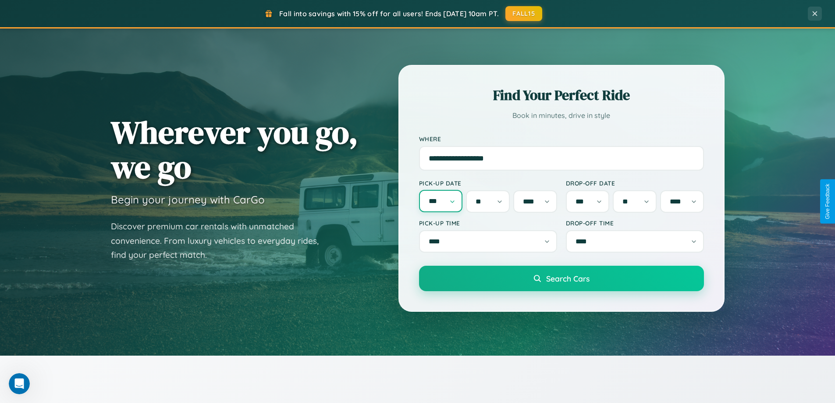 This screenshot has width=835, height=403. What do you see at coordinates (635, 183) in the screenshot?
I see `label: Drop-off Date` at bounding box center [635, 183].